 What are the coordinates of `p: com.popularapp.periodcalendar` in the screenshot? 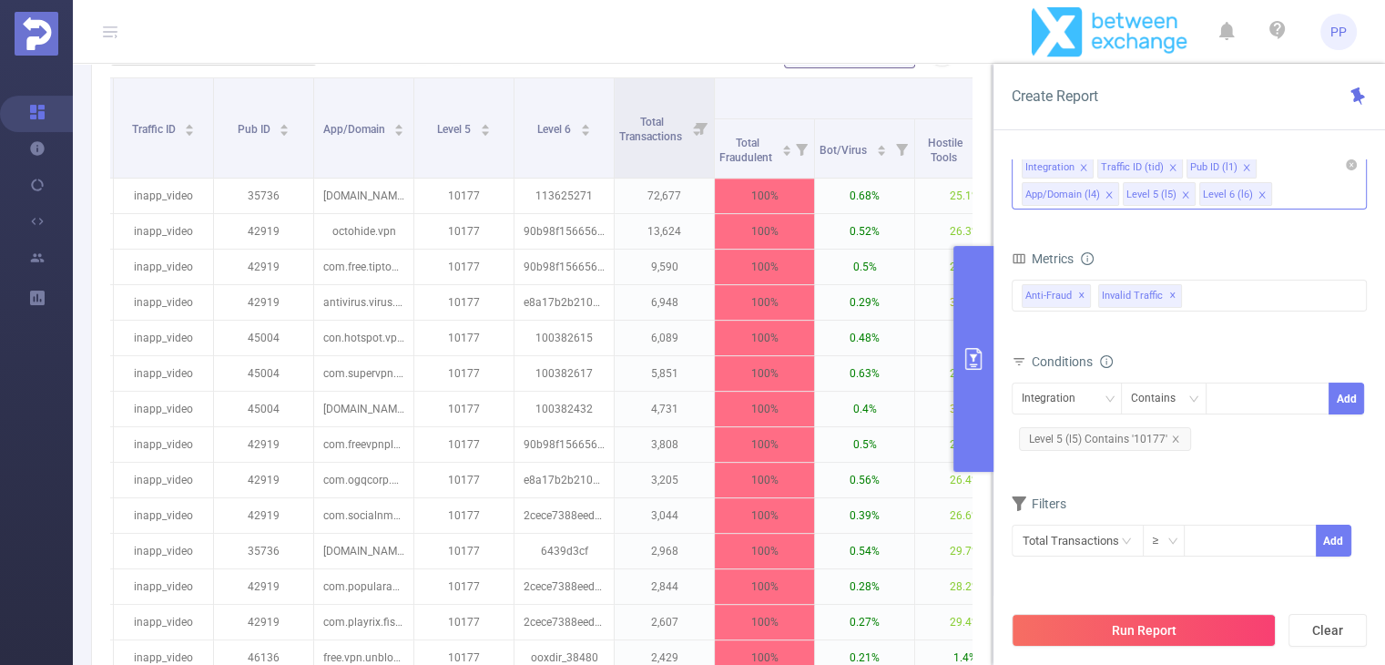 It's located at (363, 587).